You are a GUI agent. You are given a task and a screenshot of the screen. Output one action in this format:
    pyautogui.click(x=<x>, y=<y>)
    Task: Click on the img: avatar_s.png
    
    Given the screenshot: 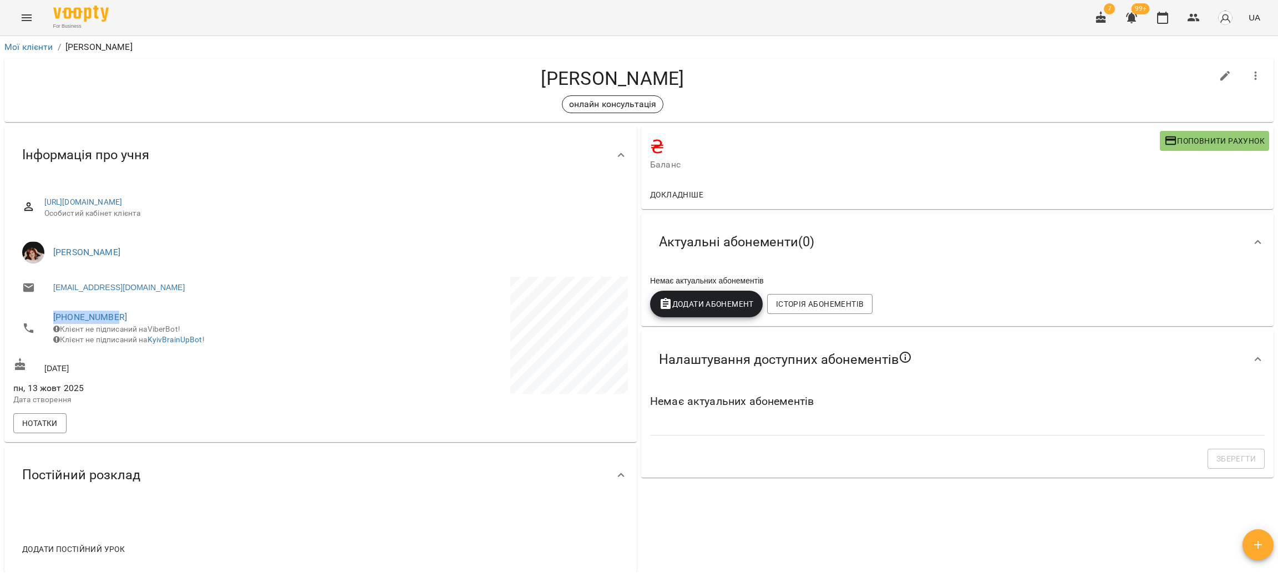 What is the action you would take?
    pyautogui.click(x=1225, y=18)
    